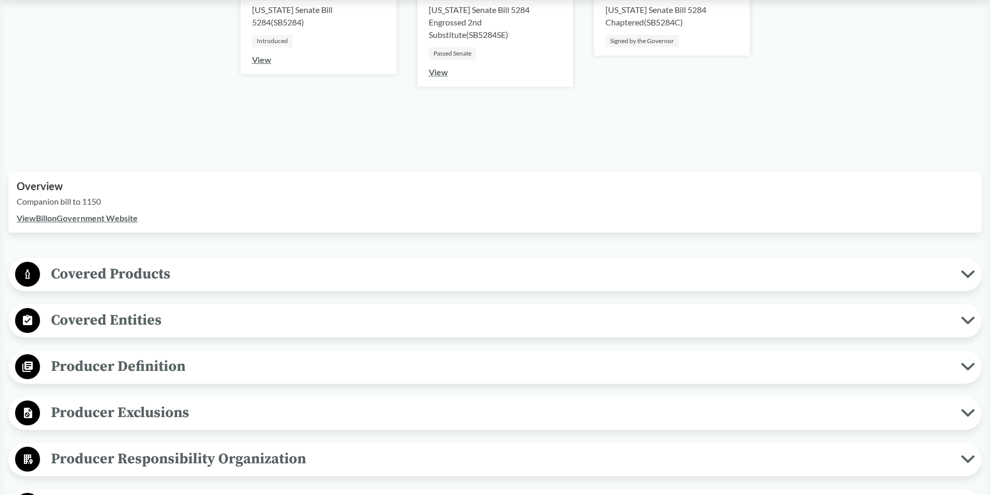  Describe the element at coordinates (77, 218) in the screenshot. I see `a: ViewBillonGovernment Website` at that location.